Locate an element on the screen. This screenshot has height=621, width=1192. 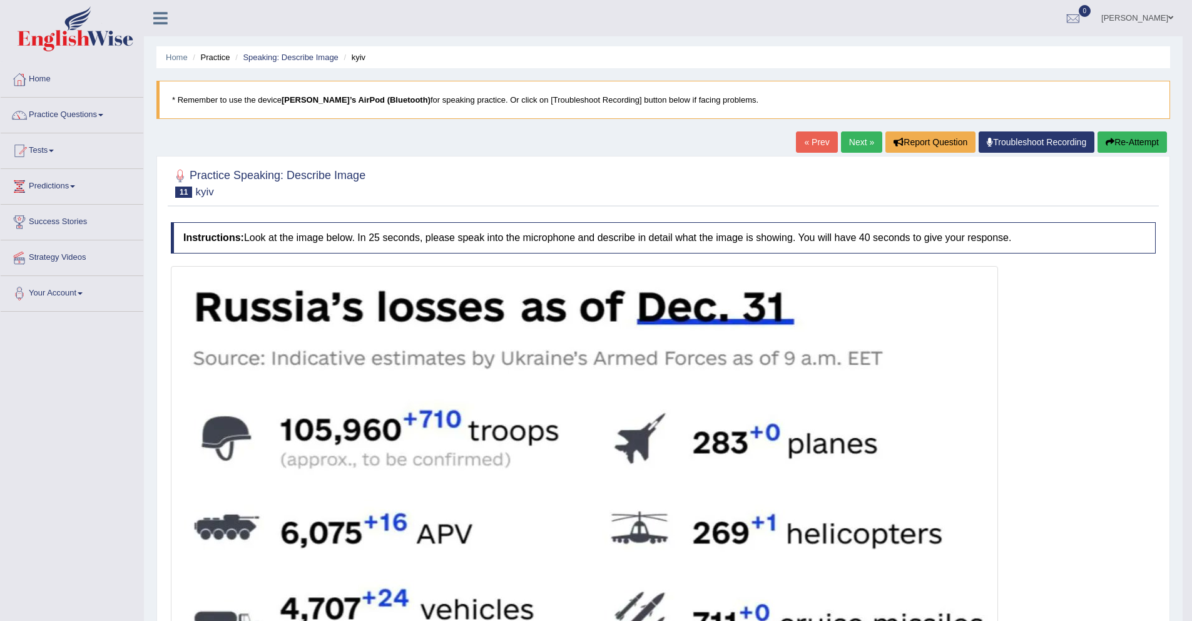
button: Report Question is located at coordinates (930, 142).